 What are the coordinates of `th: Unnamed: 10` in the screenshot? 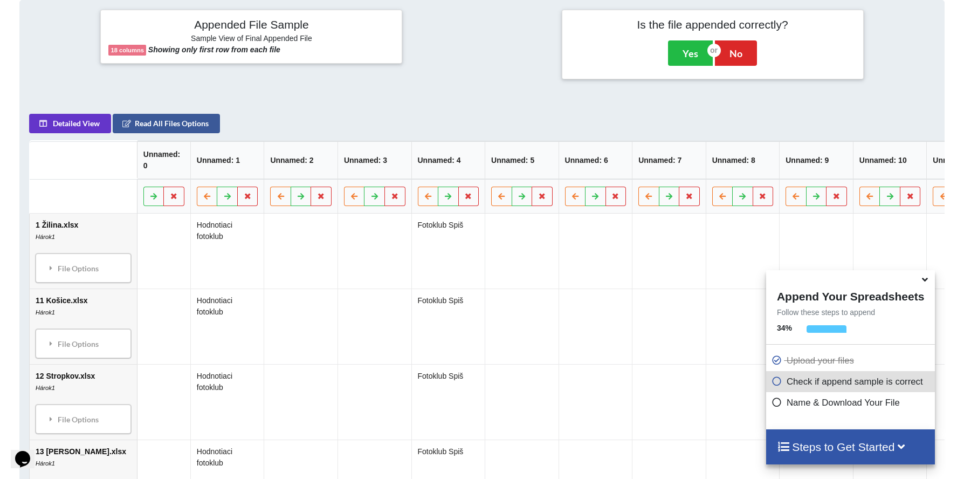 It's located at (890, 160).